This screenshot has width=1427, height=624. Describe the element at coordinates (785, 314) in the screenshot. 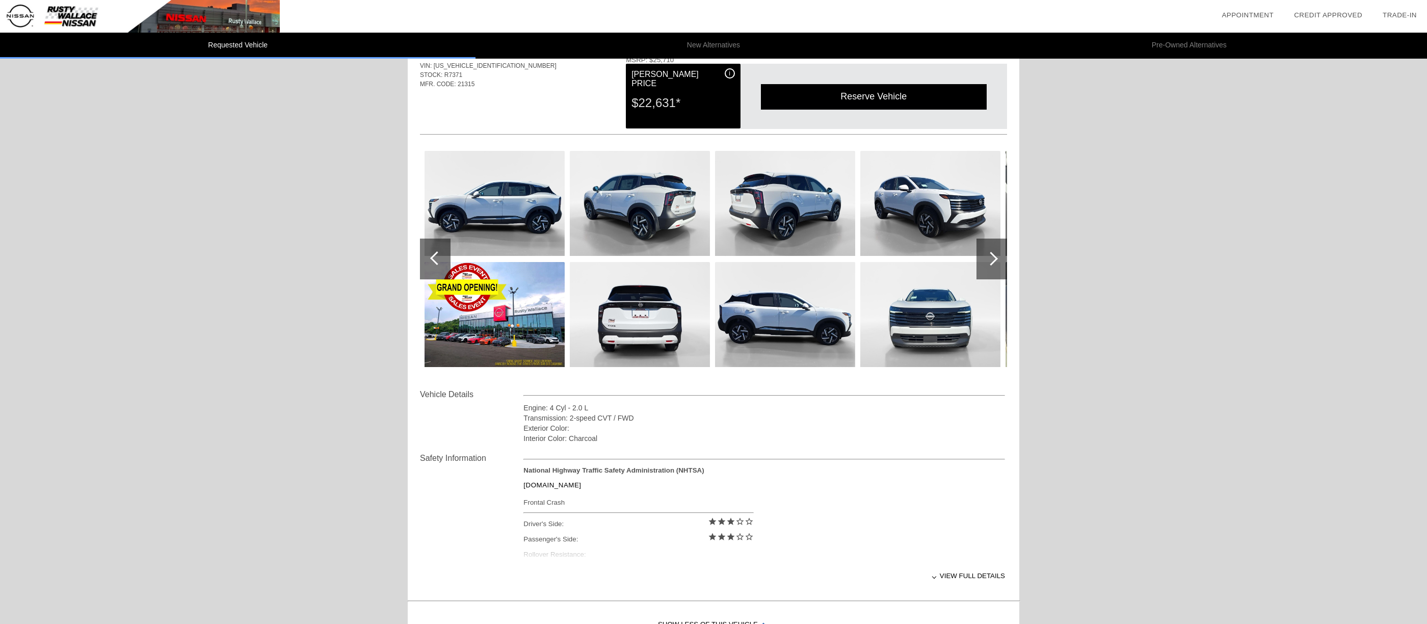

I see `img: 7.jpg` at that location.